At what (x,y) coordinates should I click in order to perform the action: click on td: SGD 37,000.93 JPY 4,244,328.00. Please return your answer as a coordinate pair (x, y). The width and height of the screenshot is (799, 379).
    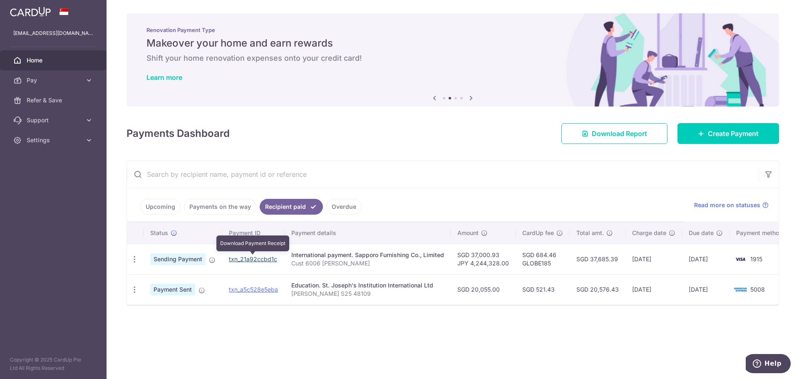
    Looking at the image, I should click on (483, 259).